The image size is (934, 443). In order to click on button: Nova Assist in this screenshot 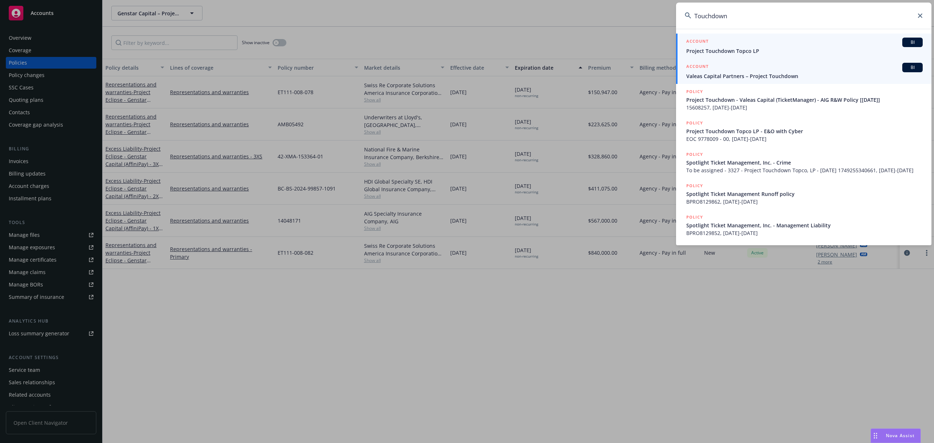, I will do `click(896, 436)`.